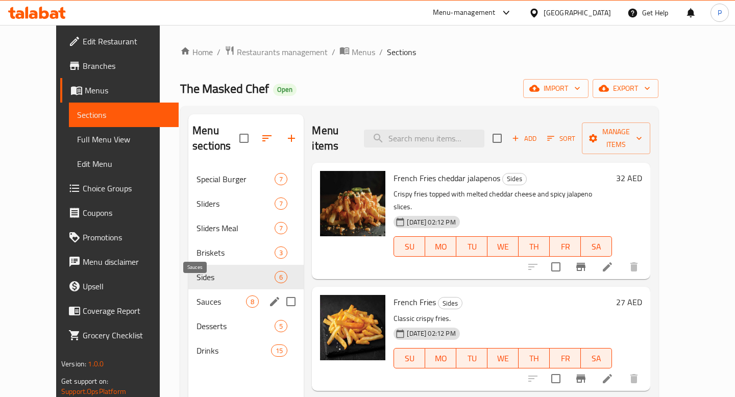 The height and width of the screenshot is (397, 735). What do you see at coordinates (464, 13) in the screenshot?
I see `div: Menu-management` at bounding box center [464, 13].